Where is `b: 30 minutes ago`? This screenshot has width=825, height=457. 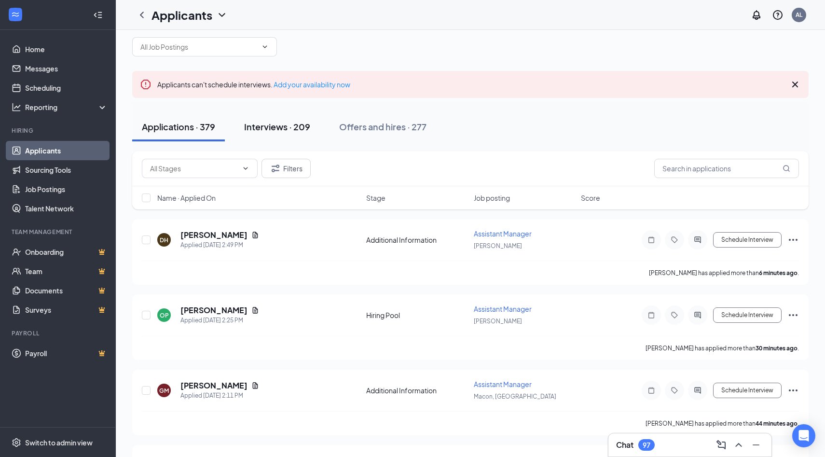 b: 30 minutes ago is located at coordinates (777, 348).